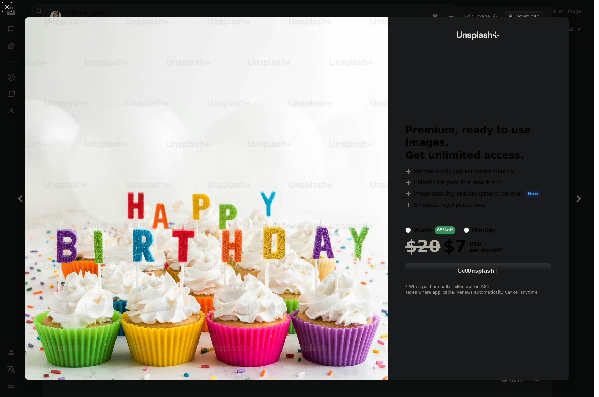  What do you see at coordinates (478, 194) in the screenshot?
I see `li: Image cropping and background removal` at bounding box center [478, 194].